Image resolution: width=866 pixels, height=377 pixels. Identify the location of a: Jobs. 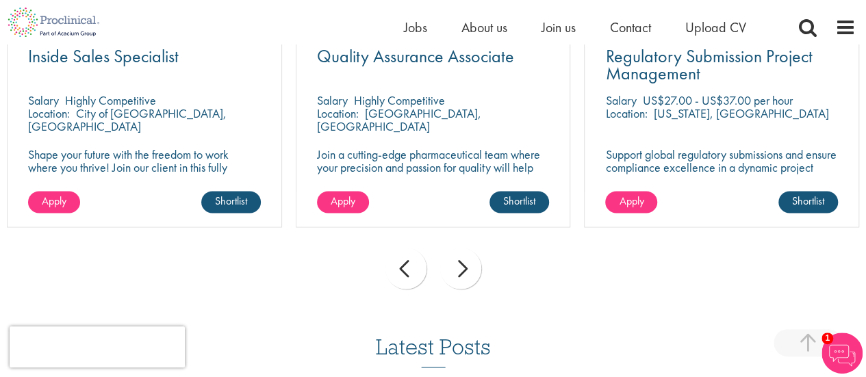
(416, 27).